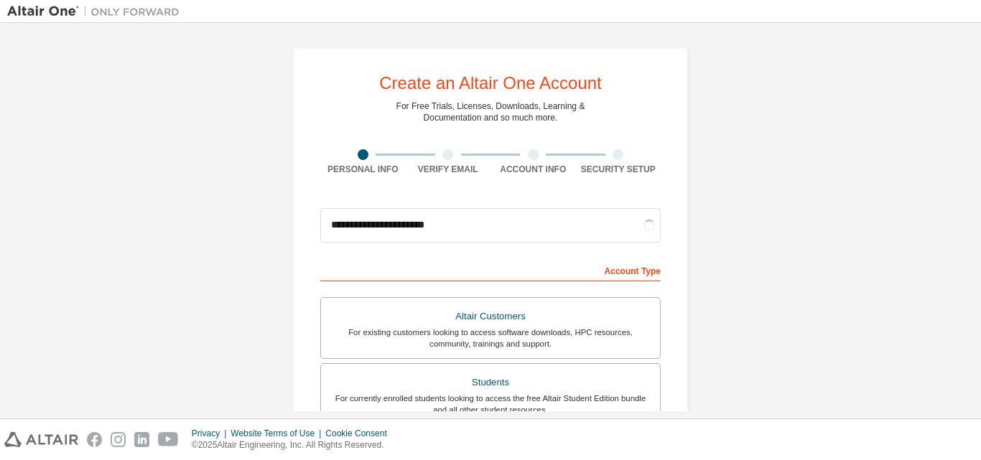 Image resolution: width=981 pixels, height=460 pixels. What do you see at coordinates (94, 439) in the screenshot?
I see `img: facebook.svg` at bounding box center [94, 439].